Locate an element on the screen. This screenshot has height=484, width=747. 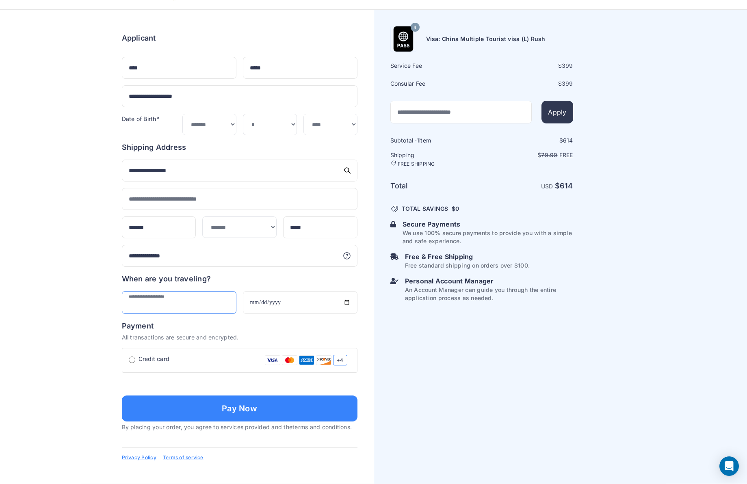
h6: Applicant is located at coordinates (139, 38).